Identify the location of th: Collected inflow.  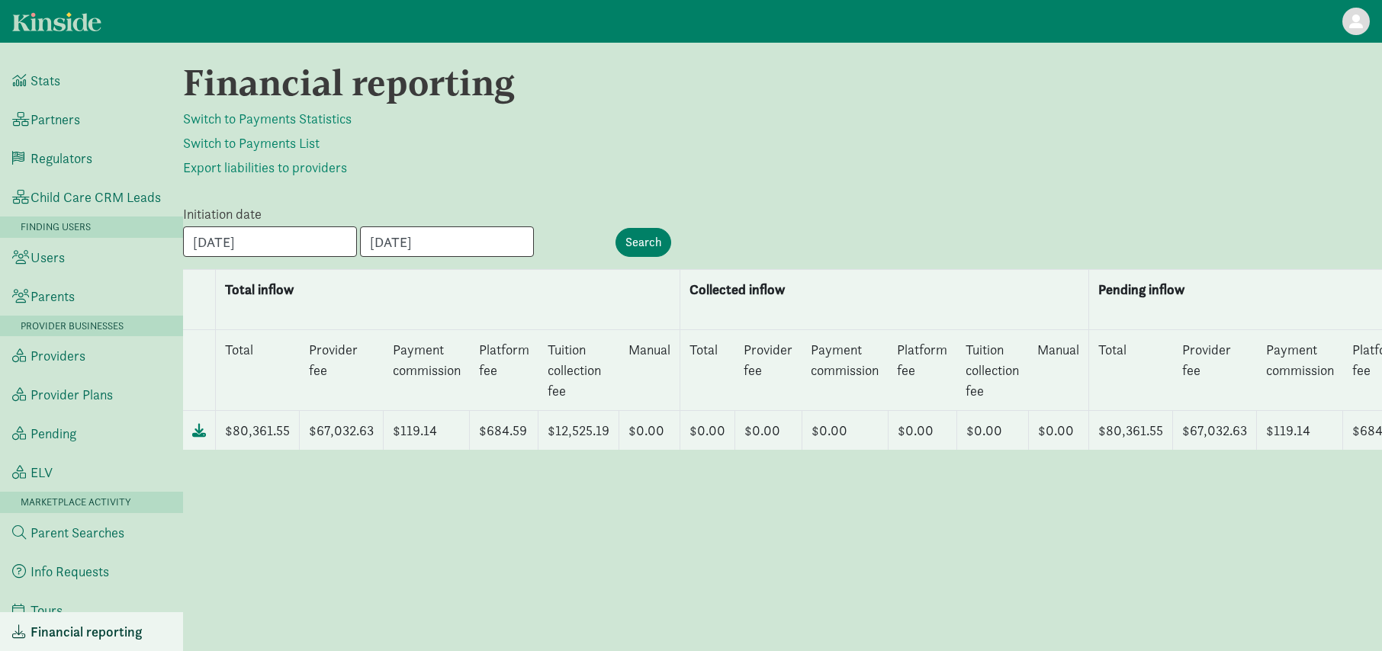
(884, 300).